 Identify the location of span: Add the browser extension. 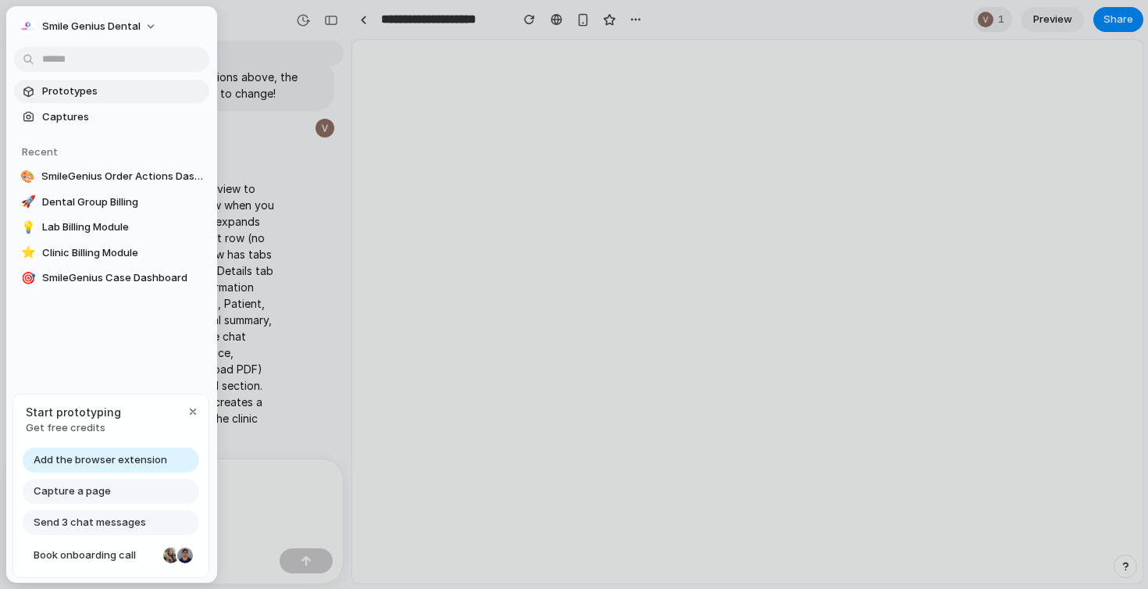
(100, 460).